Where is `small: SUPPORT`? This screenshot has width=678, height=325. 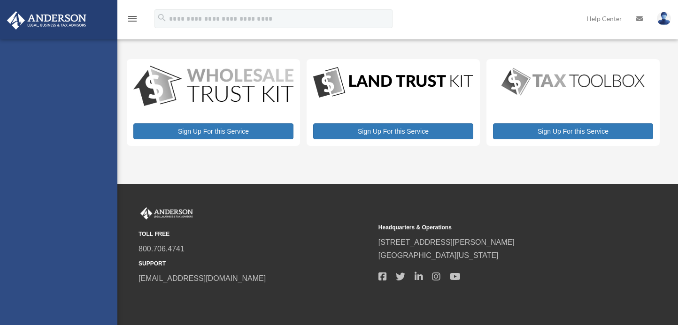 small: SUPPORT is located at coordinates (255, 264).